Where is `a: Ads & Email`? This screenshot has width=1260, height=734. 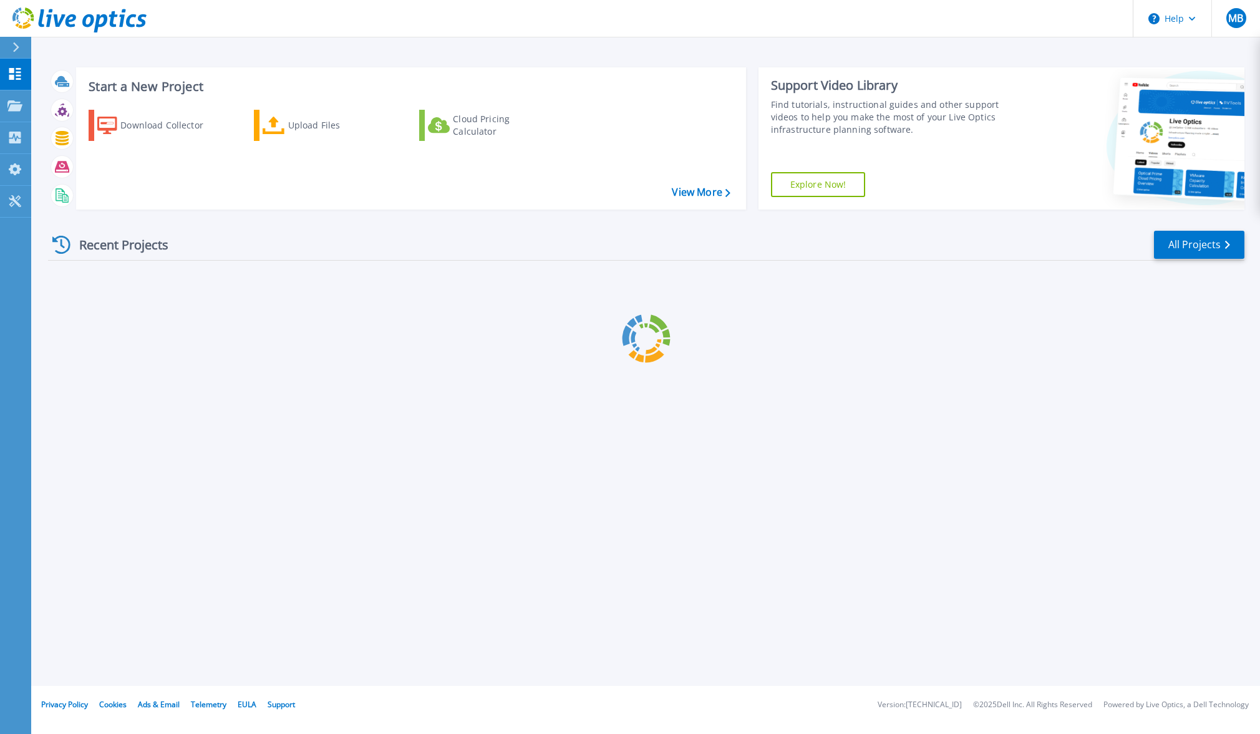 a: Ads & Email is located at coordinates (158, 704).